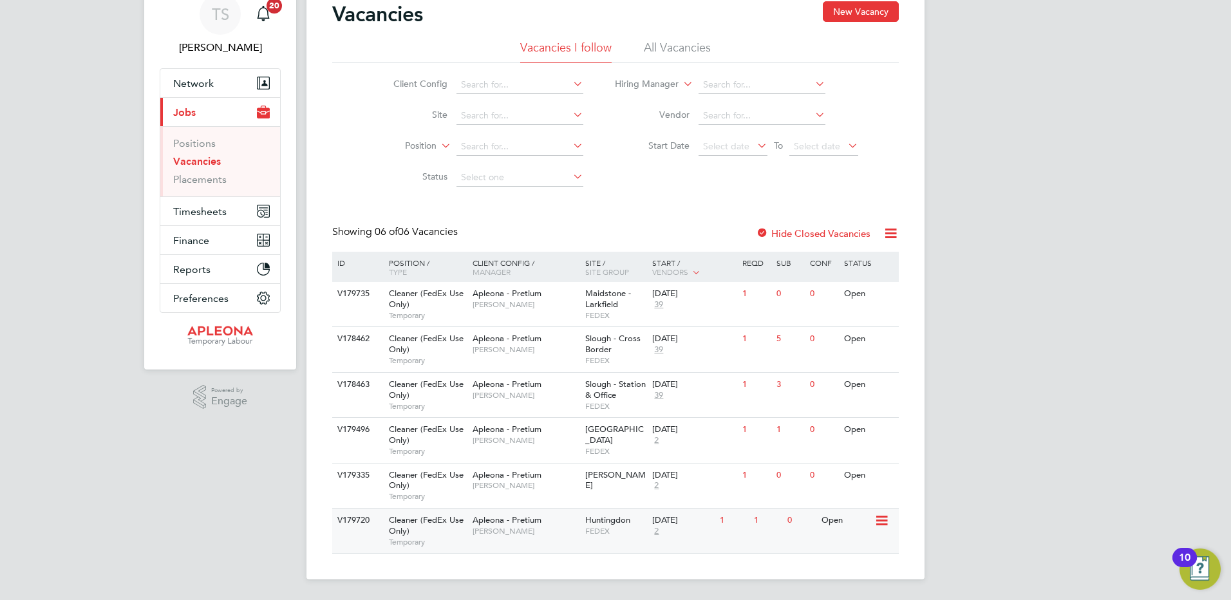  I want to click on span: Slough - Cross Border, so click(613, 344).